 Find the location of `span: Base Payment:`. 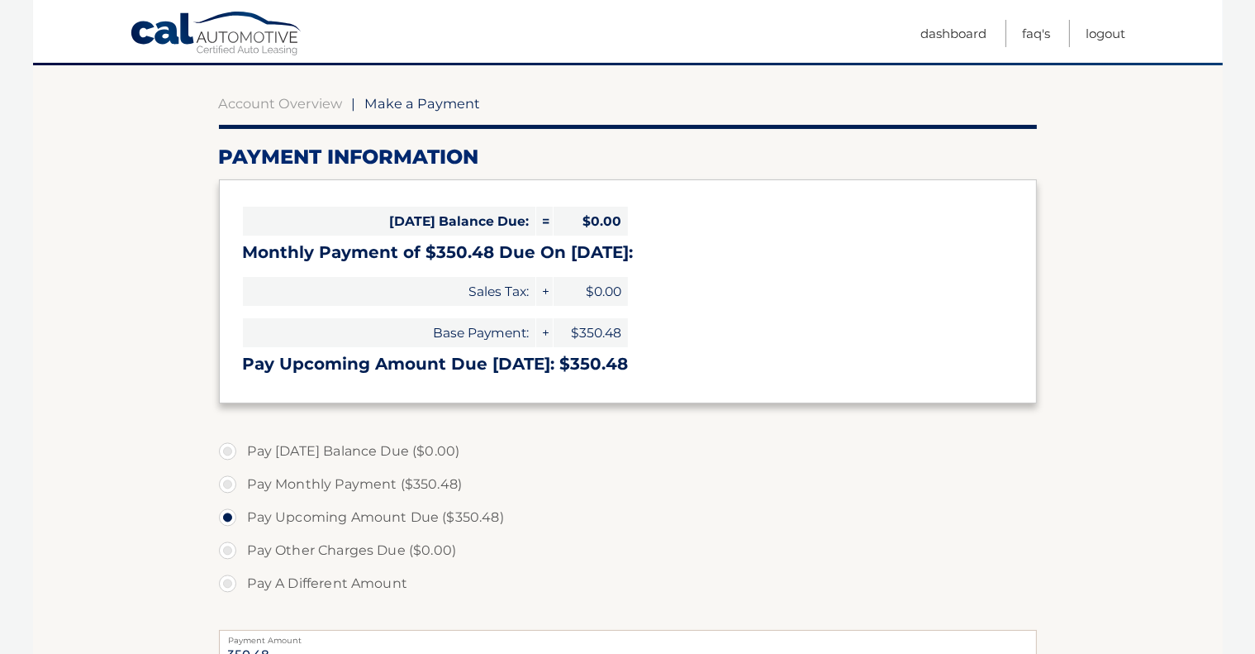

span: Base Payment: is located at coordinates (389, 332).